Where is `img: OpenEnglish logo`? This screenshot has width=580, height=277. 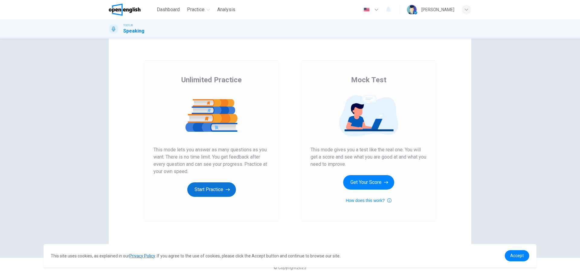
img: OpenEnglish logo is located at coordinates (124, 10).